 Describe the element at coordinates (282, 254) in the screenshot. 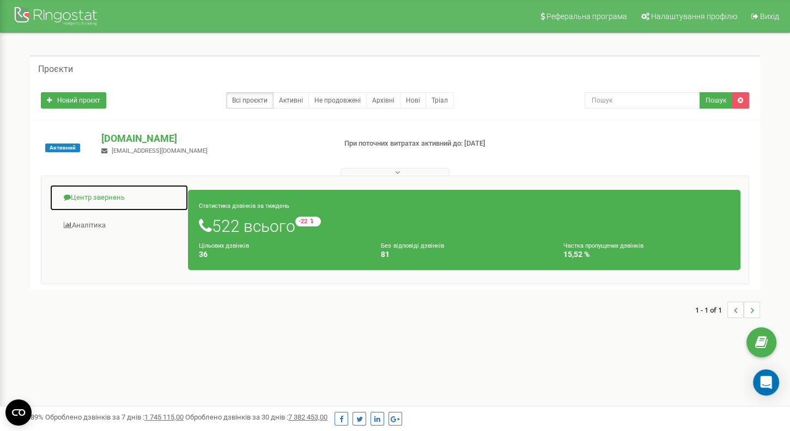

I see `h4: 36` at that location.